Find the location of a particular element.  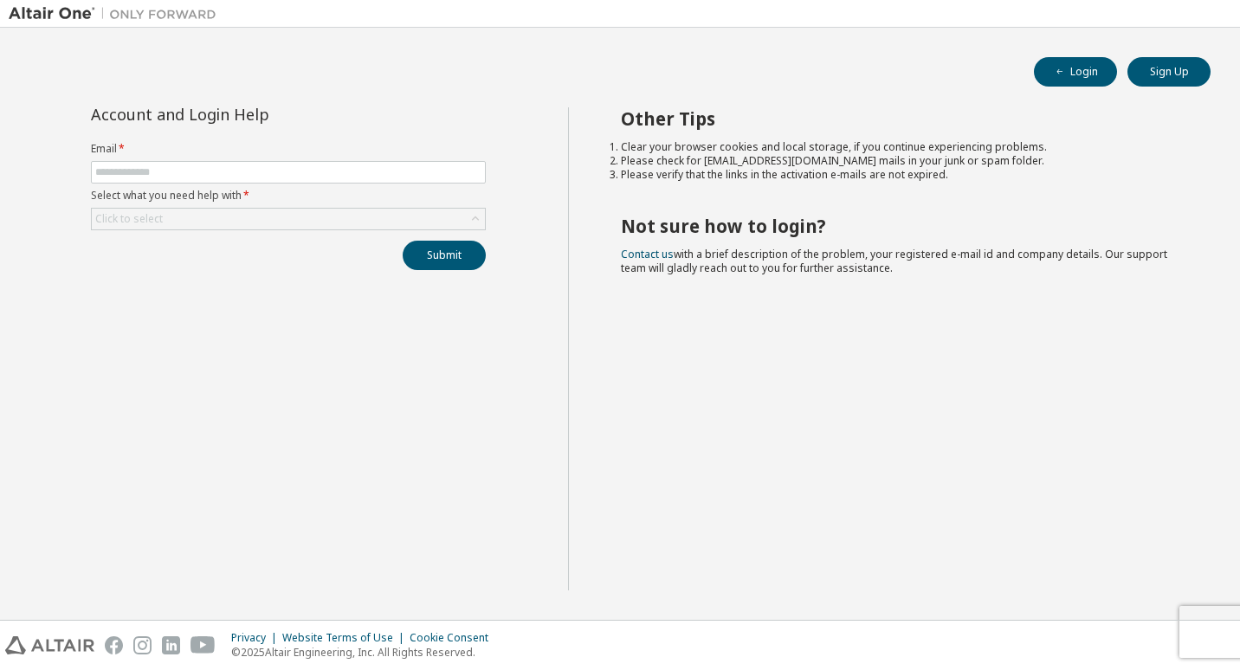

div: Cookie Consent is located at coordinates (454, 638).